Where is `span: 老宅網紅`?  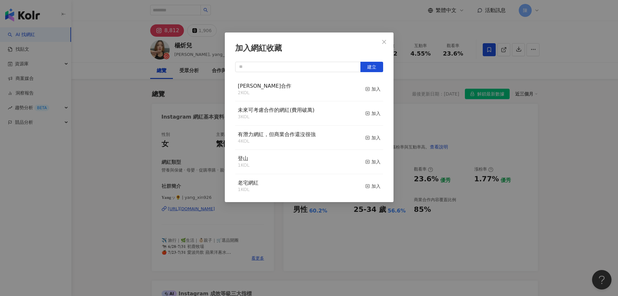 span: 老宅網紅 is located at coordinates (248, 182).